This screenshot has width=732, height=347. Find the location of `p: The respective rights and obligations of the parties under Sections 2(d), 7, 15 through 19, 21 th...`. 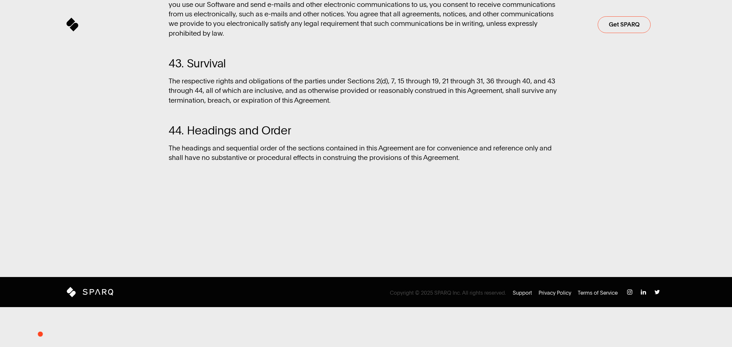

p: The respective rights and obligations of the parties under Sections 2(d), 7, 15 through 19, 21 th... is located at coordinates (366, 90).